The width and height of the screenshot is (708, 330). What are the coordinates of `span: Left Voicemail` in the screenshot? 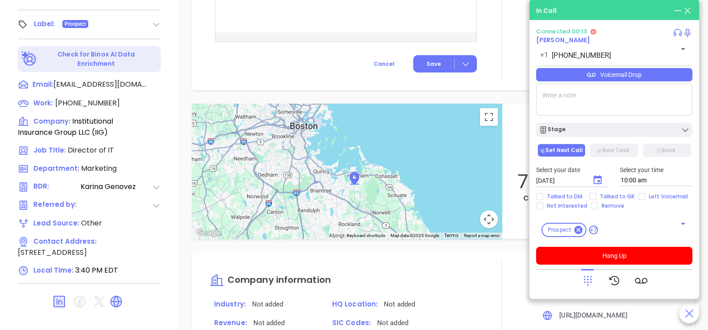 It's located at (668, 197).